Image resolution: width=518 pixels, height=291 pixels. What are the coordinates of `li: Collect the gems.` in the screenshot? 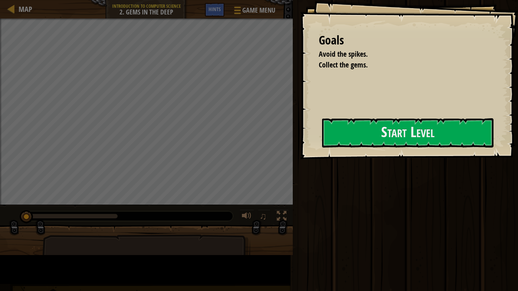 It's located at (399, 65).